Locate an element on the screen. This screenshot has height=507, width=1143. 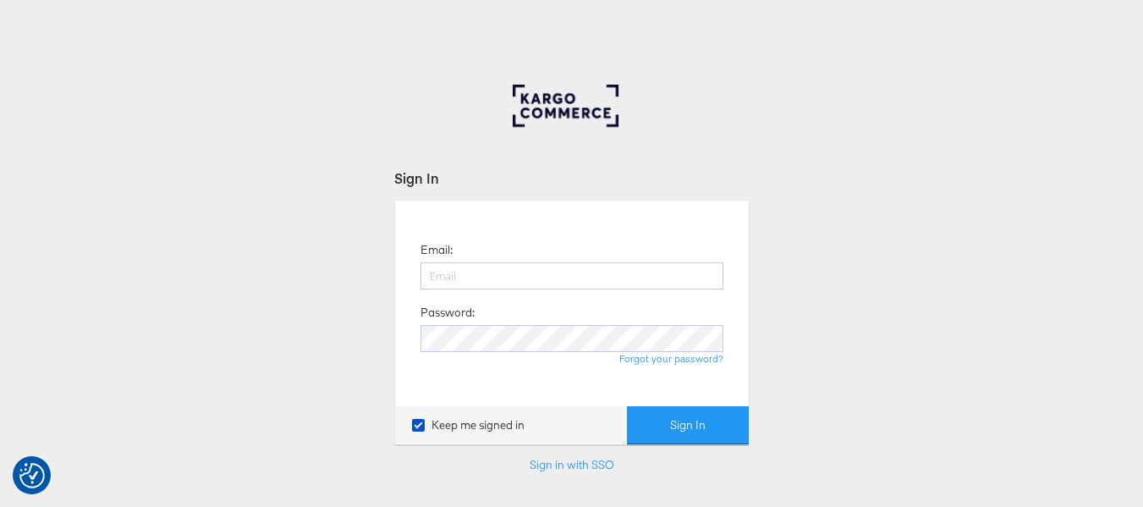
img: Revisit consent button is located at coordinates (32, 476).